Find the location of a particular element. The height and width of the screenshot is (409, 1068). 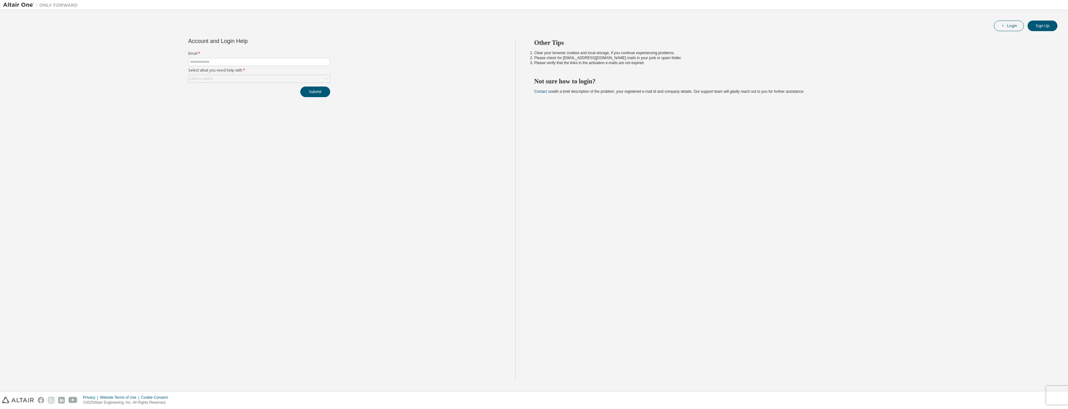

button: Submit is located at coordinates (315, 92).